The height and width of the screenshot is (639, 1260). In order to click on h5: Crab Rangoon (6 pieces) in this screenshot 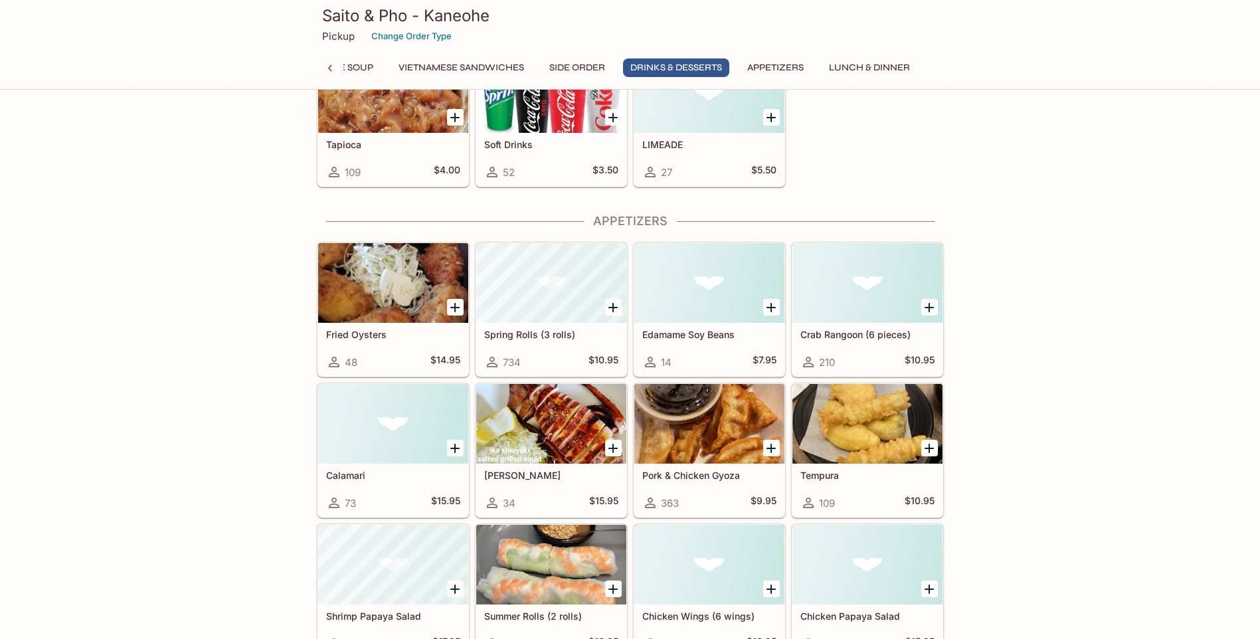, I will do `click(868, 334)`.